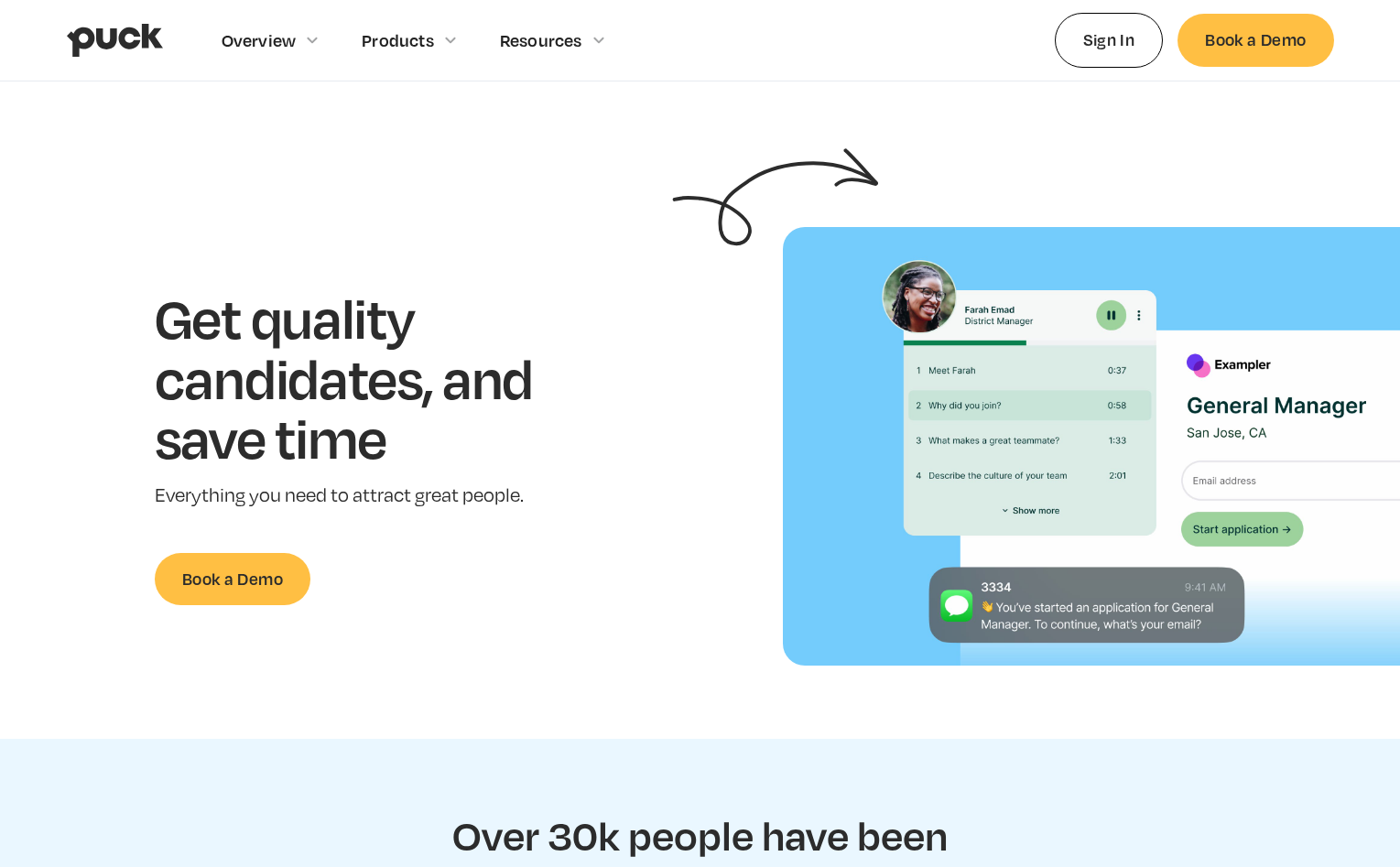 The width and height of the screenshot is (1400, 867). I want to click on div: Resources, so click(541, 40).